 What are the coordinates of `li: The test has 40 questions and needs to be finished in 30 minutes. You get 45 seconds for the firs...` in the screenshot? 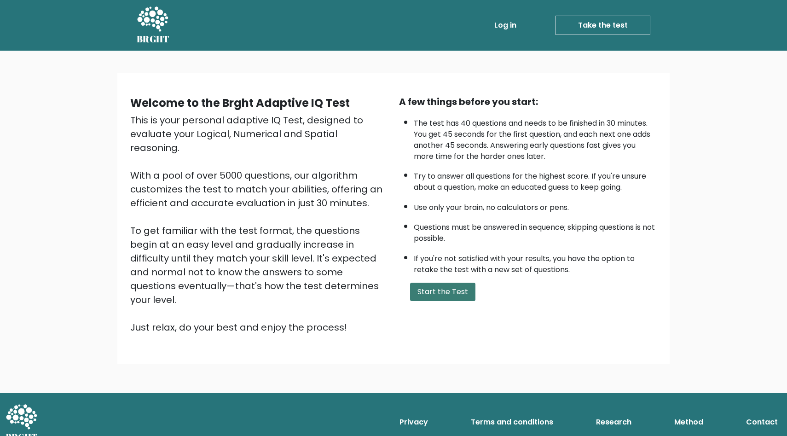 It's located at (536, 138).